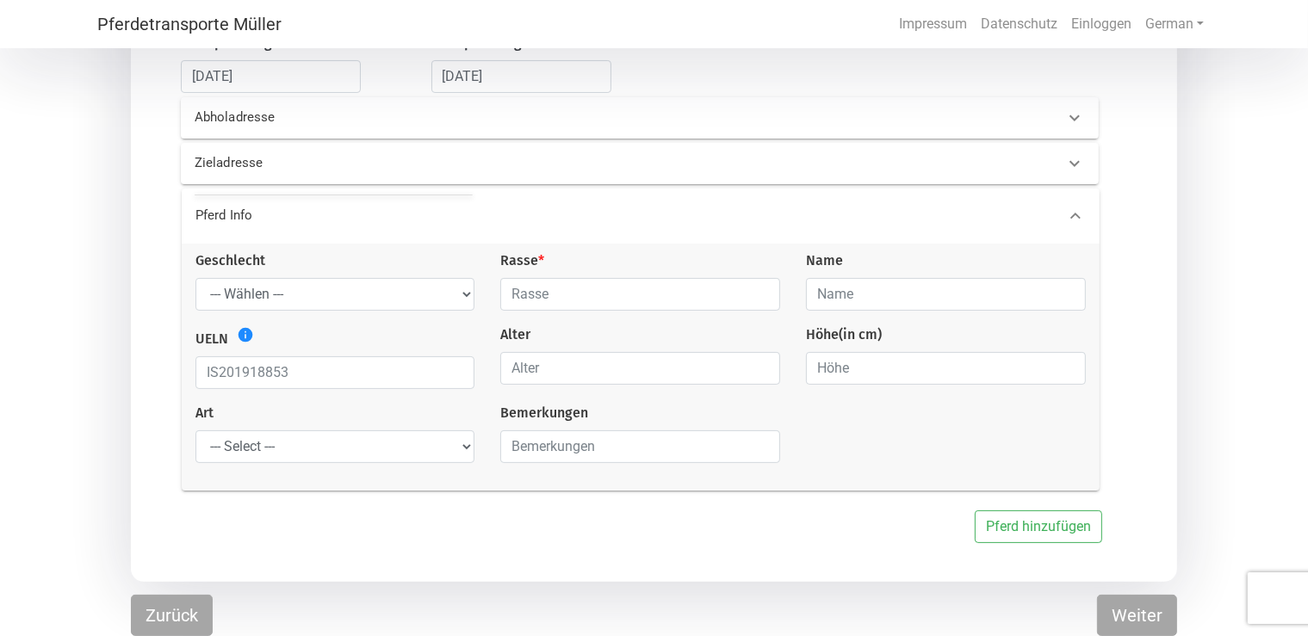 This screenshot has width=1308, height=636. Describe the element at coordinates (212, 339) in the screenshot. I see `label: UELN` at that location.